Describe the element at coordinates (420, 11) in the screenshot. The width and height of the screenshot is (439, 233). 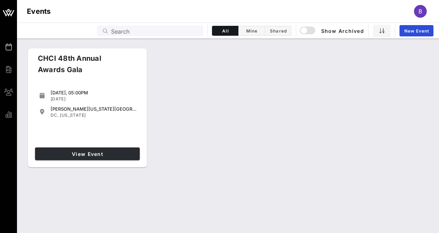
I see `div: B` at that location.